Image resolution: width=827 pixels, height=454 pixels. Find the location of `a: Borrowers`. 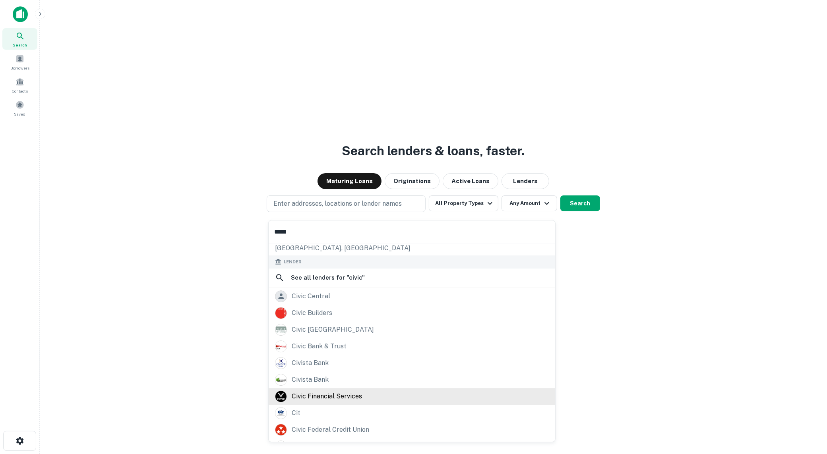

a: Borrowers is located at coordinates (20, 62).